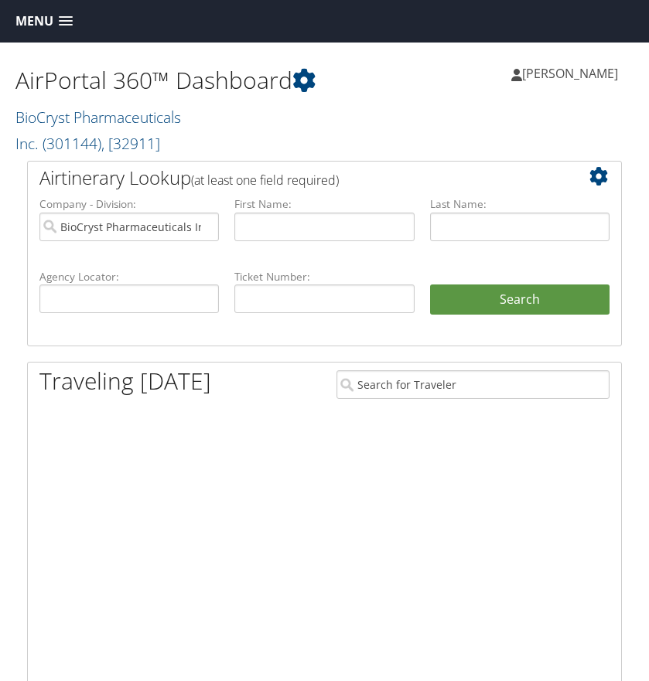  What do you see at coordinates (129, 204) in the screenshot?
I see `label: Company - Division:` at bounding box center [129, 204].